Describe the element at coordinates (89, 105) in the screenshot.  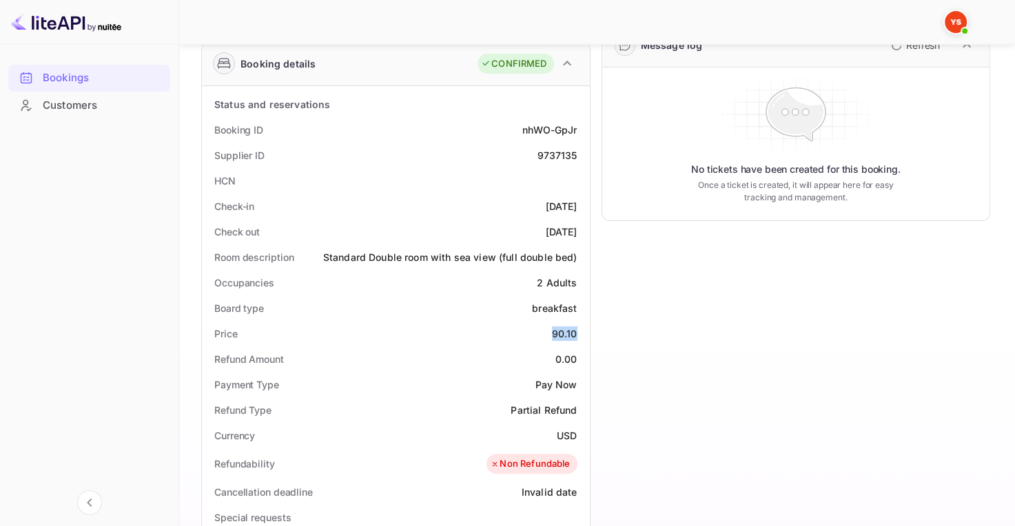
I see `div: Customers` at that location.